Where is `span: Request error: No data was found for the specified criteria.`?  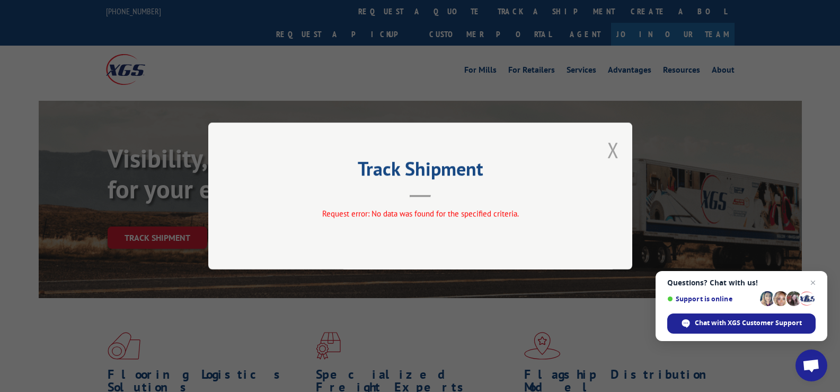 span: Request error: No data was found for the specified criteria. is located at coordinates (420, 213).